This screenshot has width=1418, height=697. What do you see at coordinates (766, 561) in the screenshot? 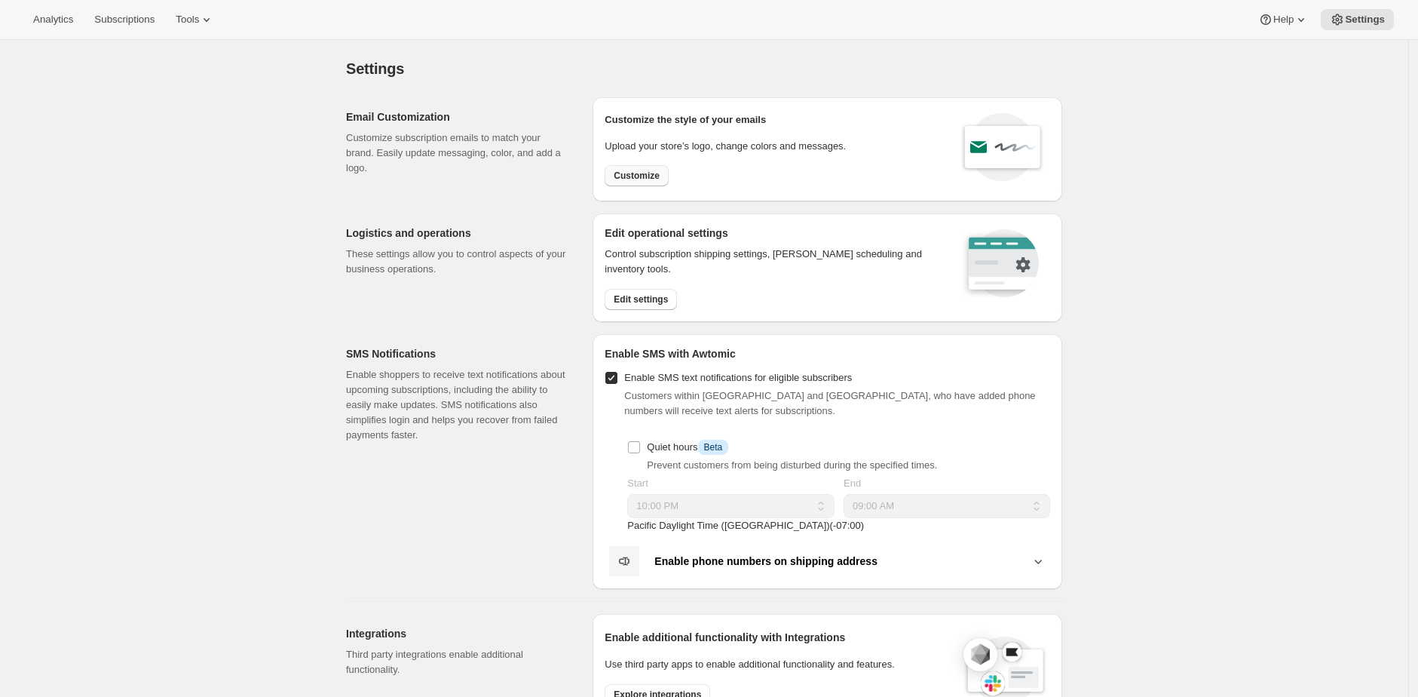
I see `b: Enable phone numbers on shipping address` at bounding box center [766, 561].